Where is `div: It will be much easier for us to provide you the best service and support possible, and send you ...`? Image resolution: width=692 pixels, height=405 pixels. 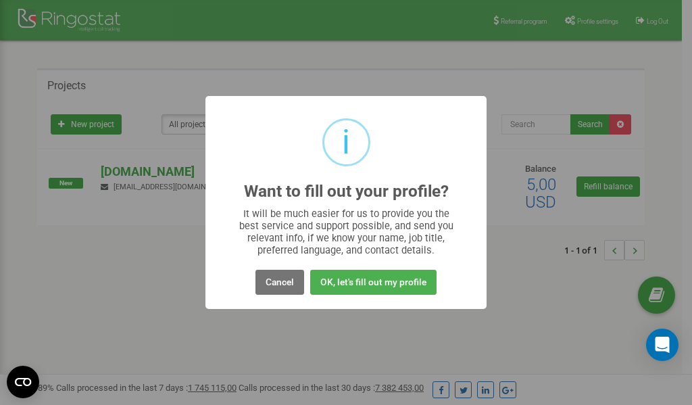 div: It will be much easier for us to provide you the best service and support possible, and send you ... is located at coordinates (346, 232).